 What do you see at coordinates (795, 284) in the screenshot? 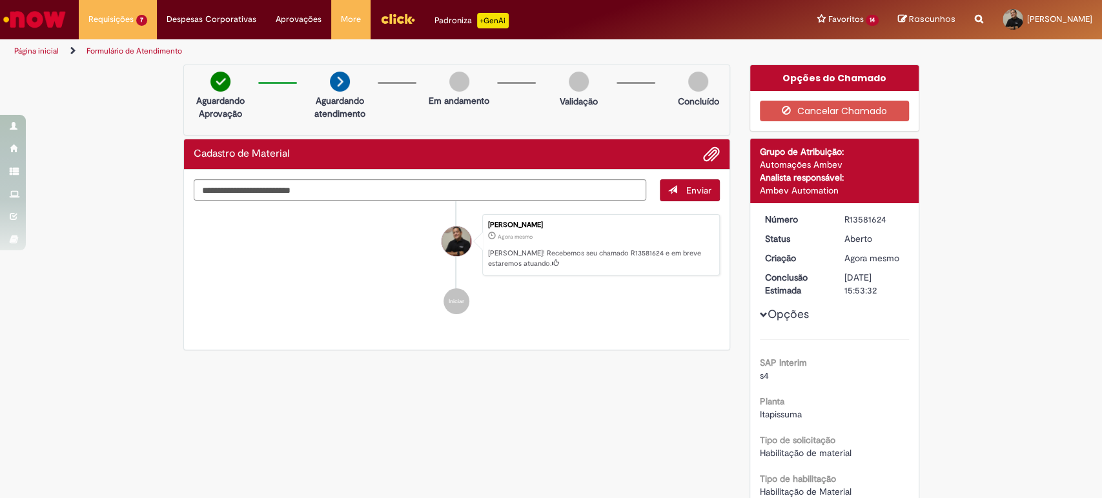
I see `dt: Conclusão Estimada` at bounding box center [795, 284].